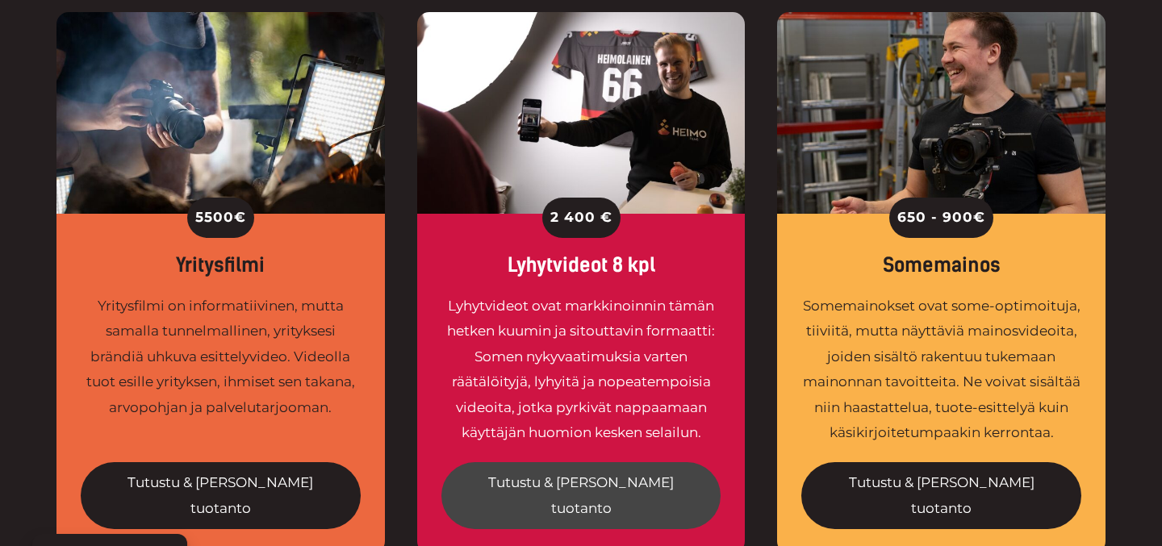 This screenshot has height=546, width=1162. I want to click on img: Somevideo on tehokas formaatti digimarkkinointiin., so click(581, 113).